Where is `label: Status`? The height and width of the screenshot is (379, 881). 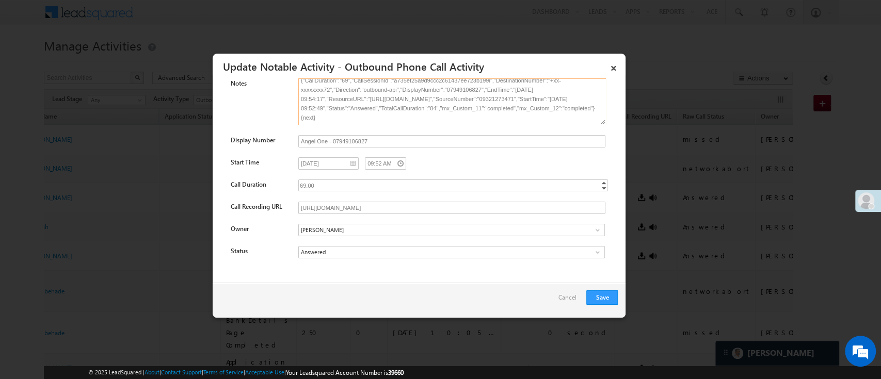 label: Status is located at coordinates (239, 251).